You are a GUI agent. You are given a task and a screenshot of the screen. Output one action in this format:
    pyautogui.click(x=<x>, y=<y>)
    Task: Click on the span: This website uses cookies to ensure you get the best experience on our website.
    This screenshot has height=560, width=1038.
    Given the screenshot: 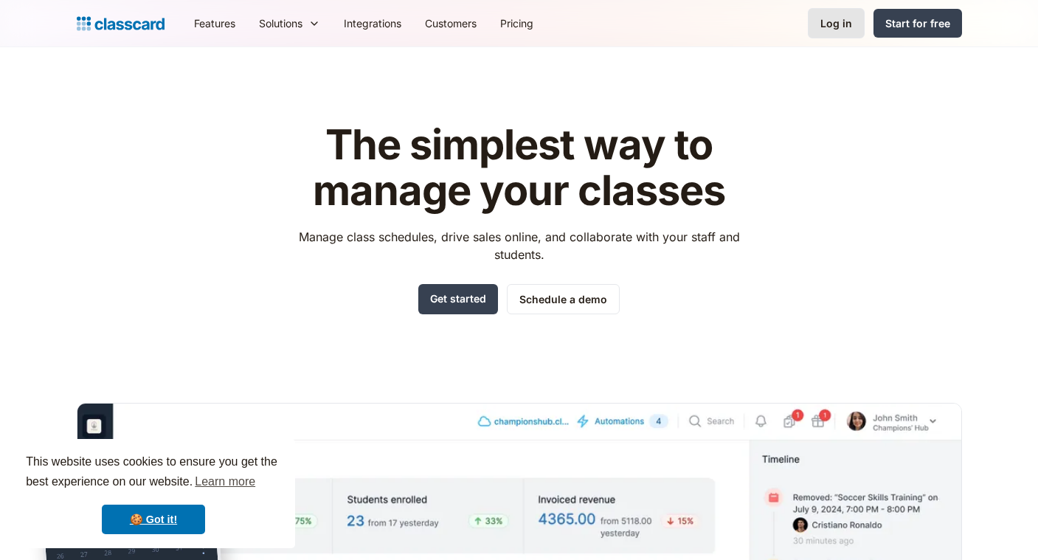 What is the action you would take?
    pyautogui.click(x=154, y=473)
    